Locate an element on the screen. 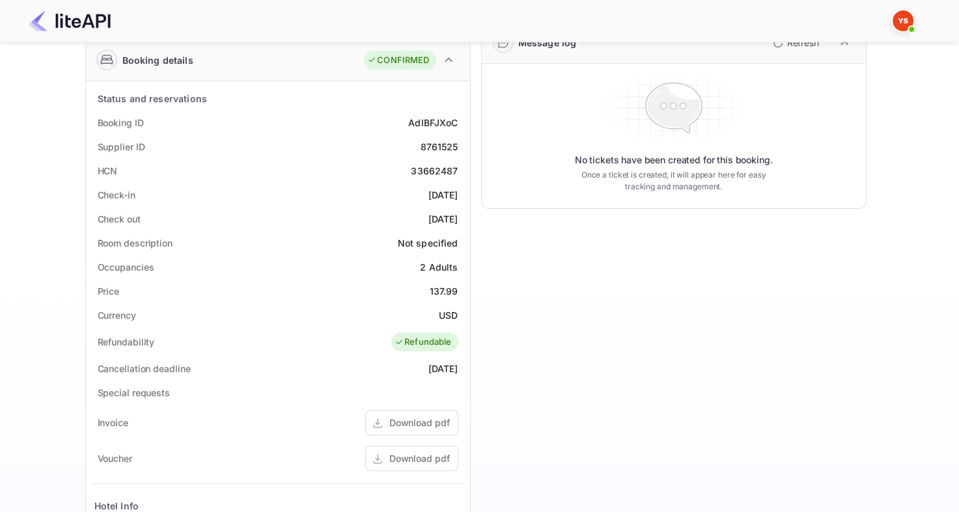 The height and width of the screenshot is (512, 959). div: Message log is located at coordinates (548, 42).